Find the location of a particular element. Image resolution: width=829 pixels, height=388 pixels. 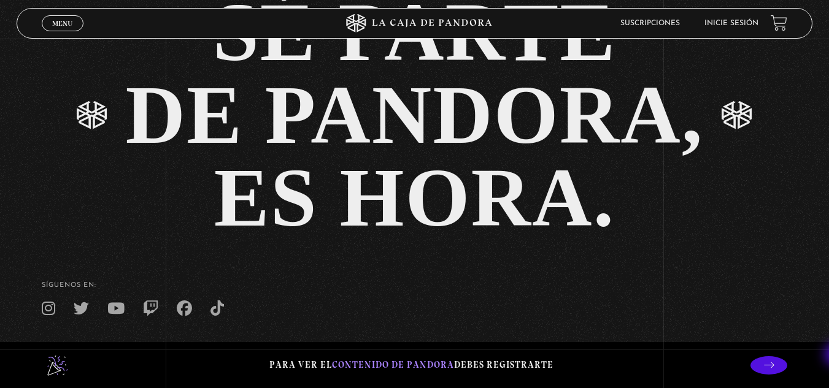

a: Suscripciones is located at coordinates (649, 23).